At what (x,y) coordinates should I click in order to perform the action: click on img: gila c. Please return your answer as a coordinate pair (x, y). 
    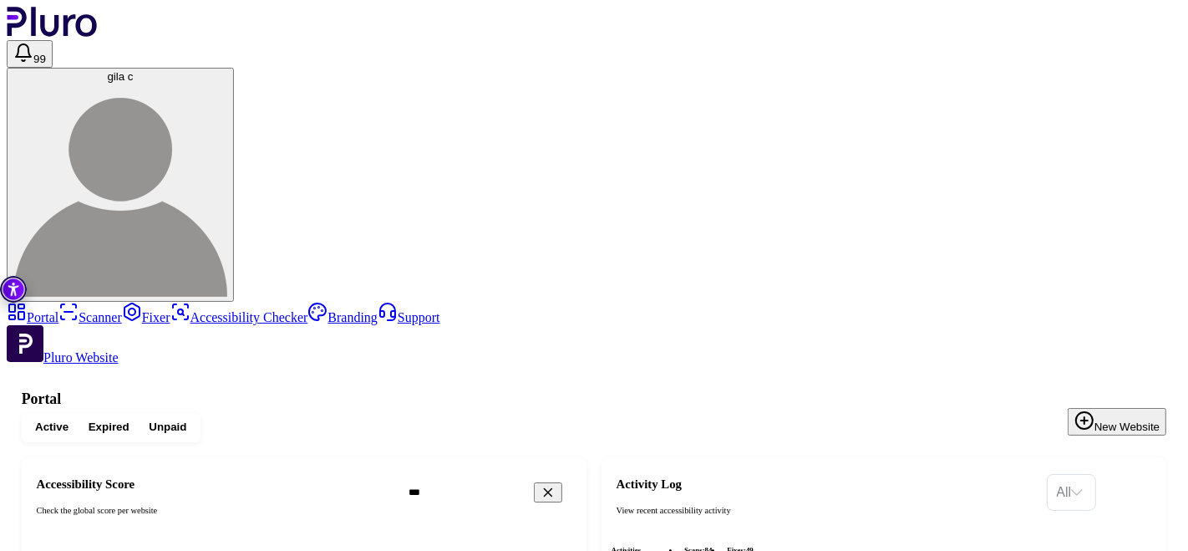
    Looking at the image, I should click on (120, 190).